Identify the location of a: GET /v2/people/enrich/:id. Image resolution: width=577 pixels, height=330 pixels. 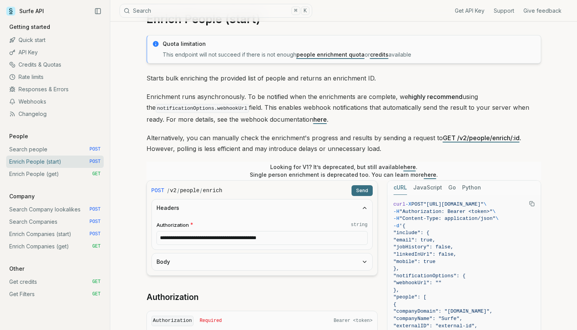
(481, 138).